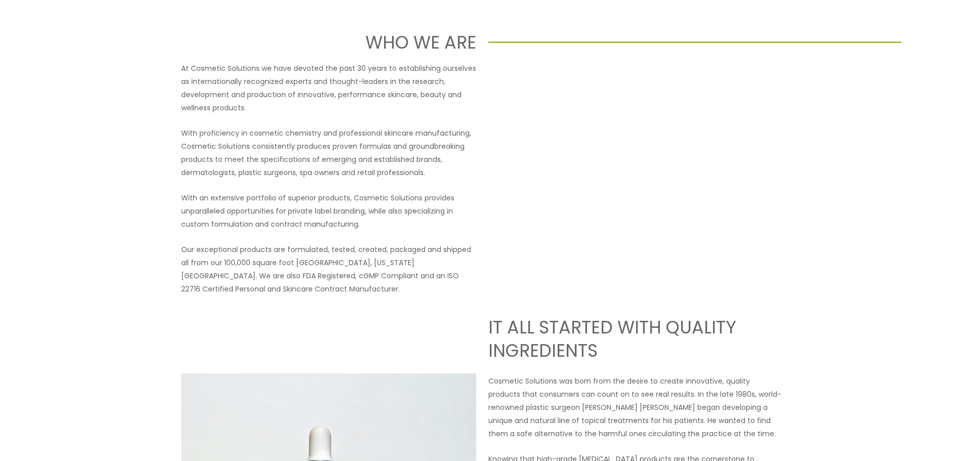 The height and width of the screenshot is (461, 964). I want to click on h2: IT ALL STARTED WITH QUALITY INGREDIENTS, so click(636, 339).